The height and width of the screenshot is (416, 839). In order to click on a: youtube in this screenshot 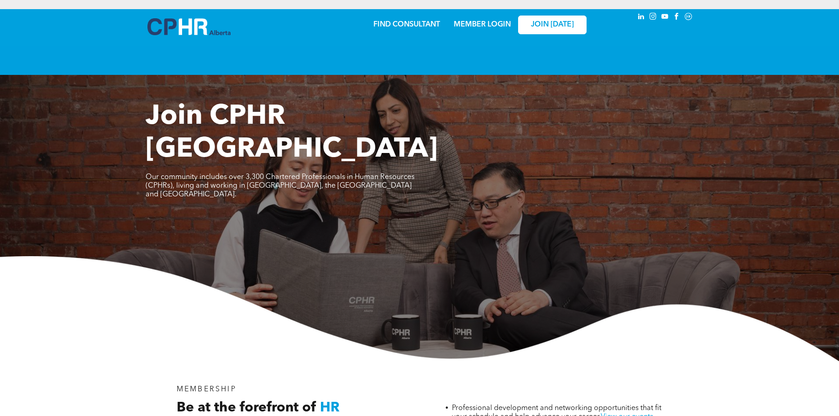, I will do `click(664, 17)`.